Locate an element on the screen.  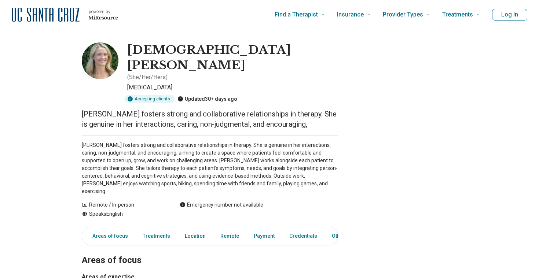
a: Other is located at coordinates (341, 236).